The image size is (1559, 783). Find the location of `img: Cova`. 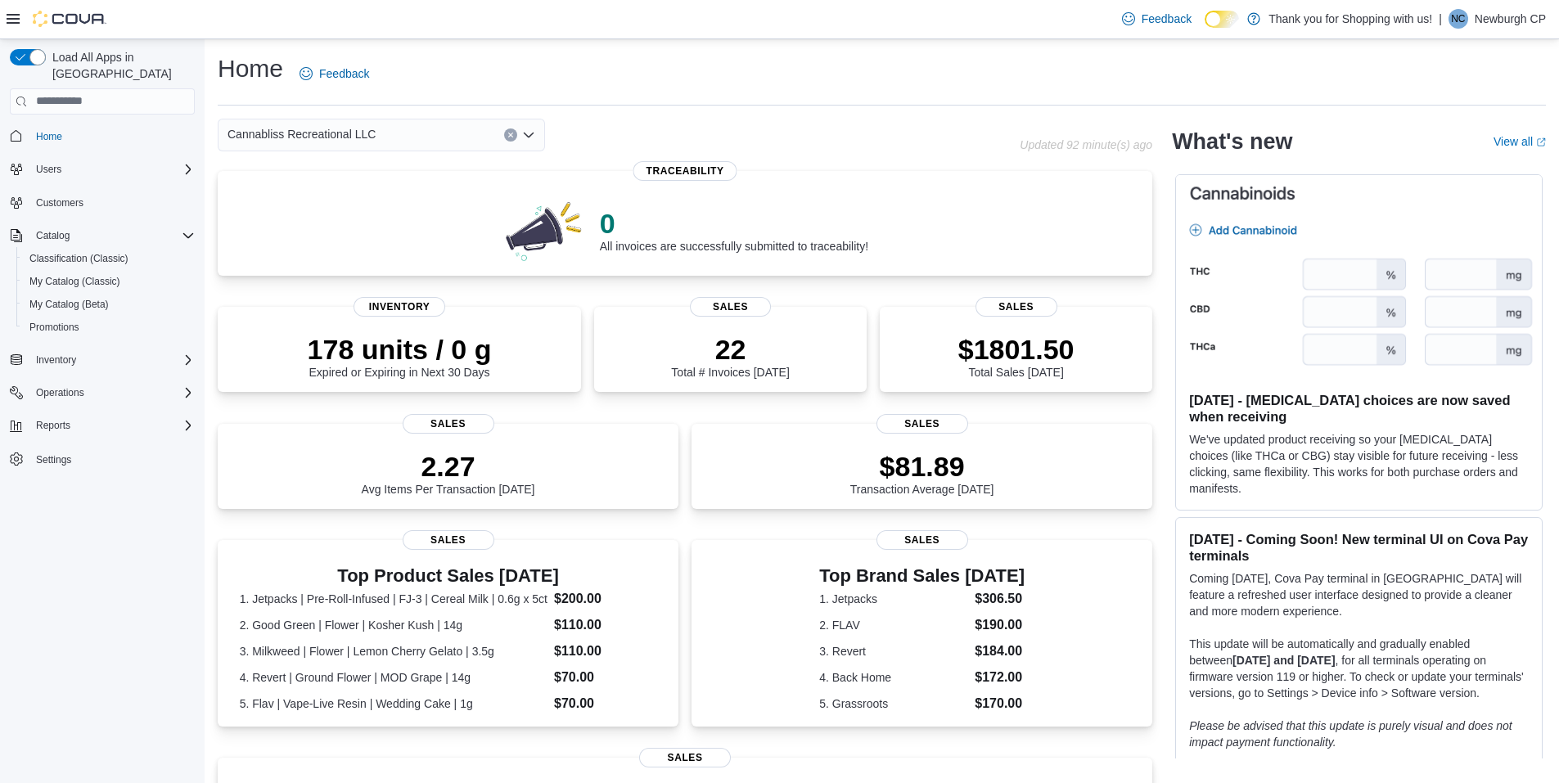

img: Cova is located at coordinates (70, 19).